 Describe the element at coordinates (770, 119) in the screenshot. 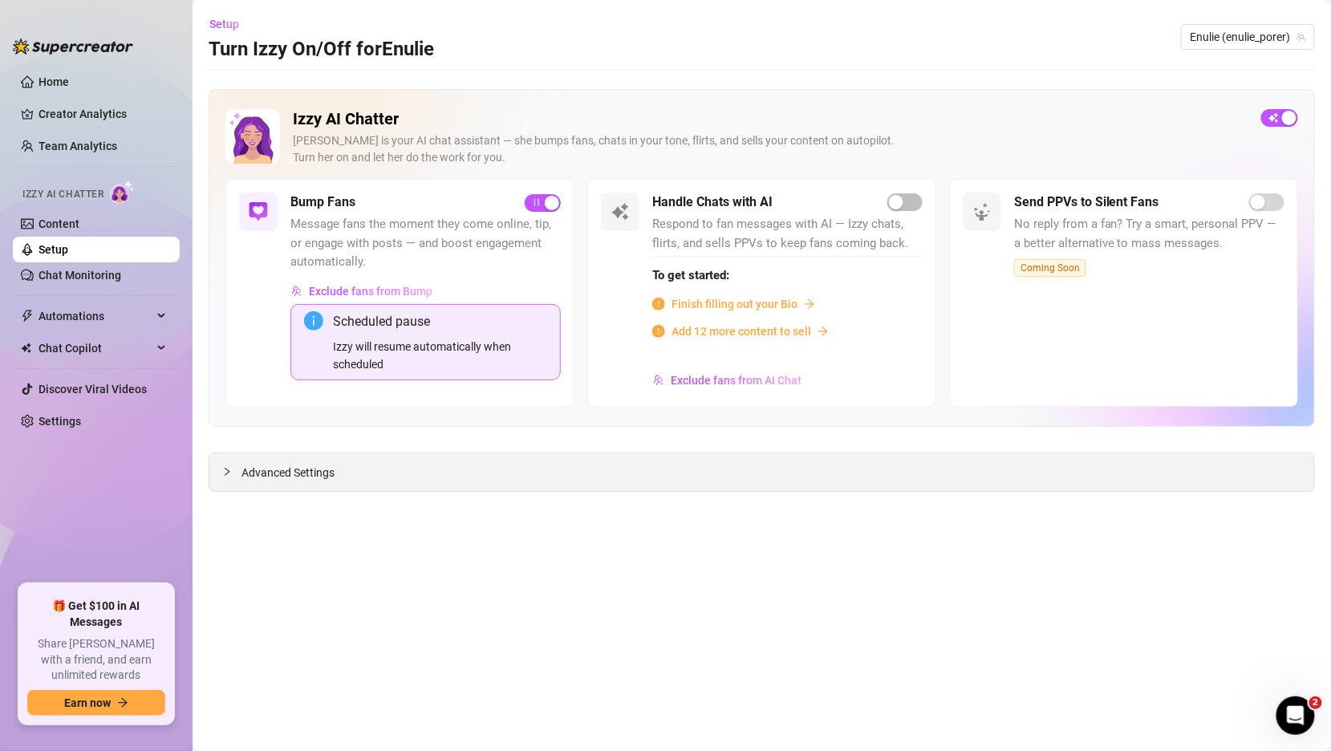

I see `h2: Izzy AI Chatter` at that location.